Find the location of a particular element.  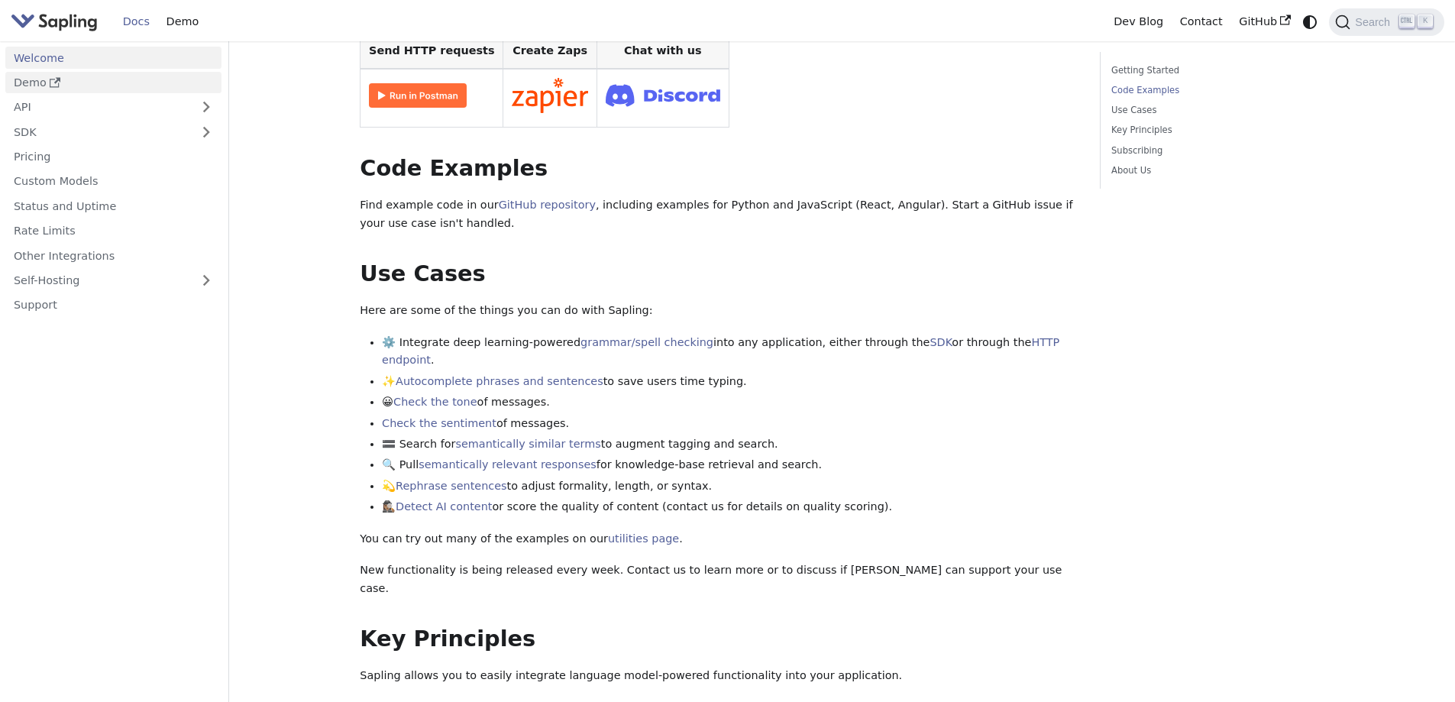

h2: Code Examples is located at coordinates (719, 169).